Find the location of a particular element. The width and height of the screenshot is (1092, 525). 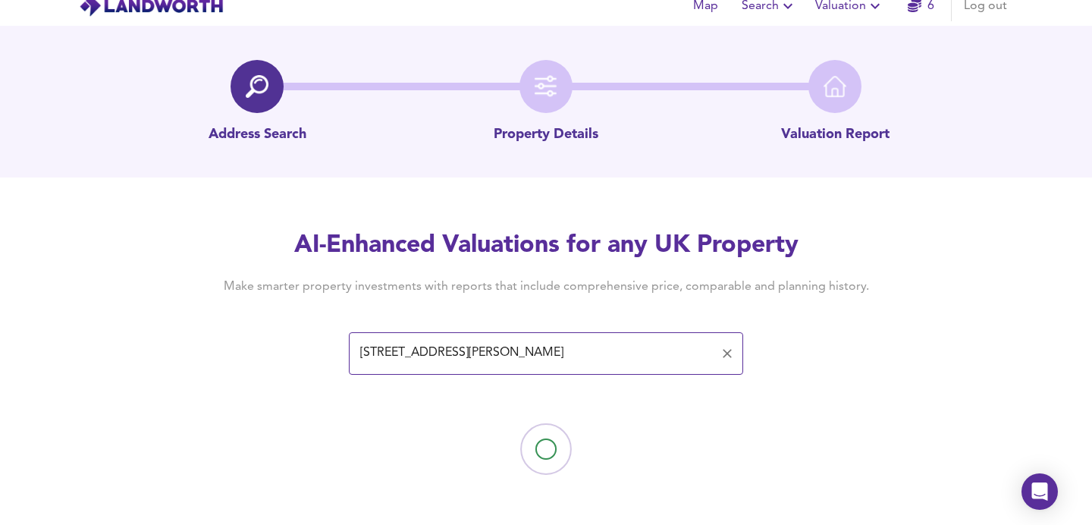

img: Loading... is located at coordinates (546, 449).